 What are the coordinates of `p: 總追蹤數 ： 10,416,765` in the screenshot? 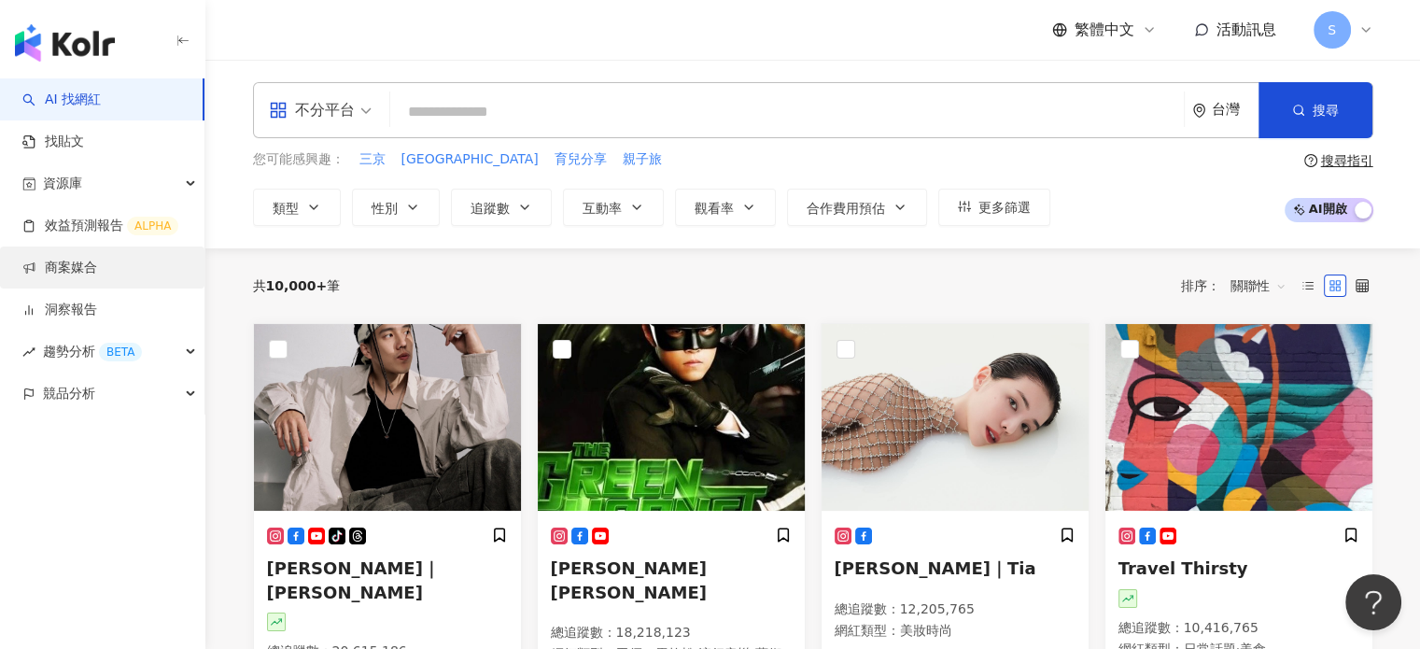 It's located at (1239, 628).